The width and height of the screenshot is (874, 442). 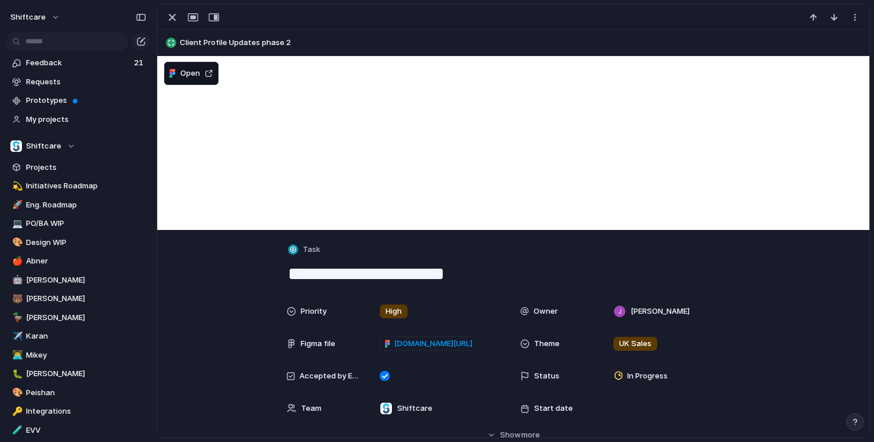 I want to click on div: ✈️Karan, so click(x=78, y=336).